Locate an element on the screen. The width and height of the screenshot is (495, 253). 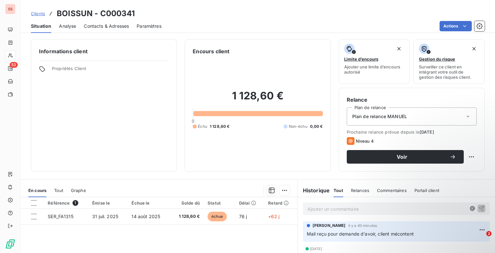
span: En cours is located at coordinates (37, 190).